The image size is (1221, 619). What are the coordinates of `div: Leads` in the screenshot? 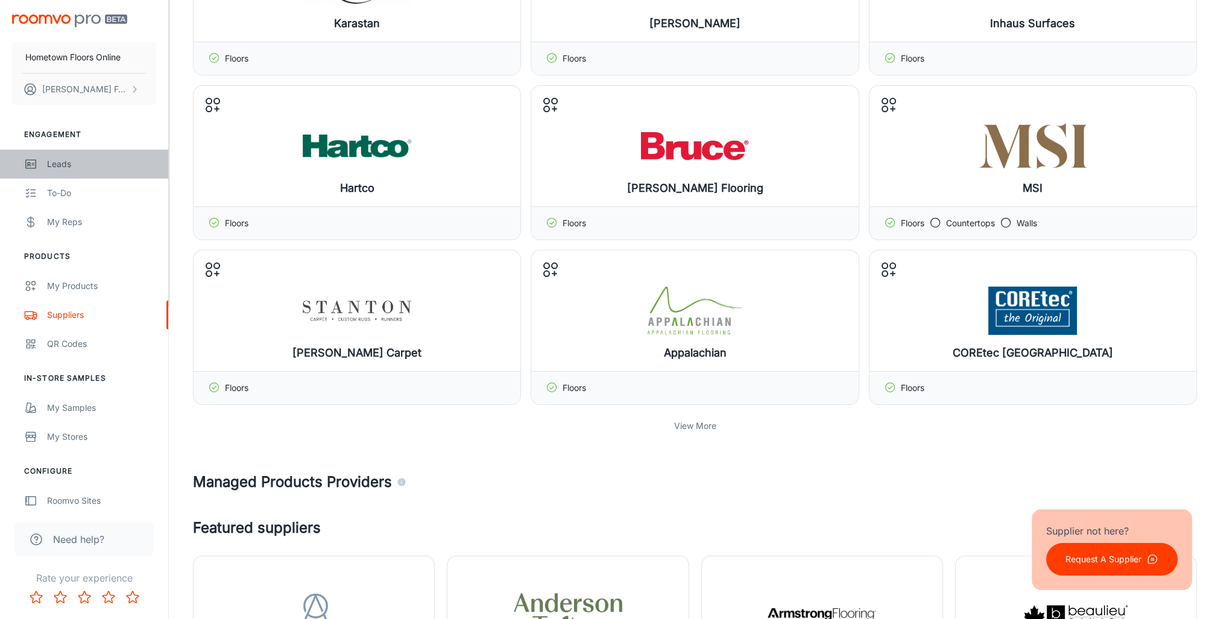 It's located at (101, 164).